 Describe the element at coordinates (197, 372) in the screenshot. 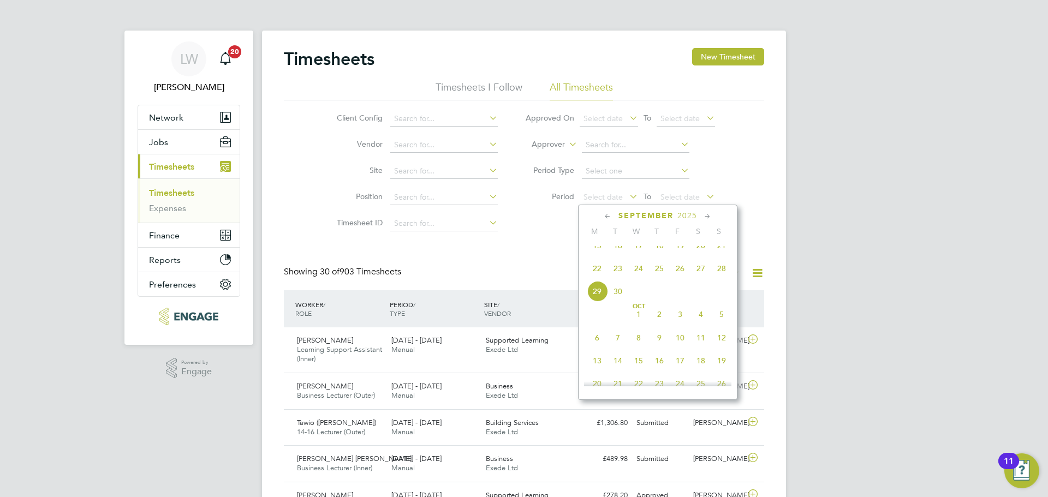

I see `span: Engage` at that location.